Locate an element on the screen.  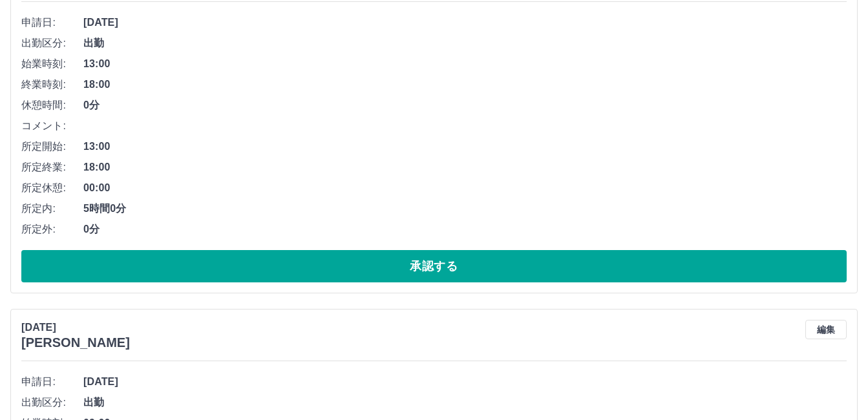
span: 終業時刻: is located at coordinates (52, 85).